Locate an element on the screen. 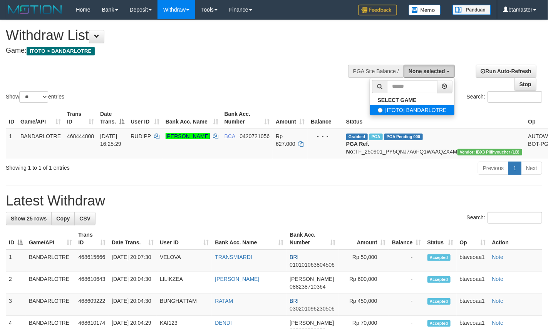 The image size is (548, 329). td: 1 is located at coordinates (12, 144).